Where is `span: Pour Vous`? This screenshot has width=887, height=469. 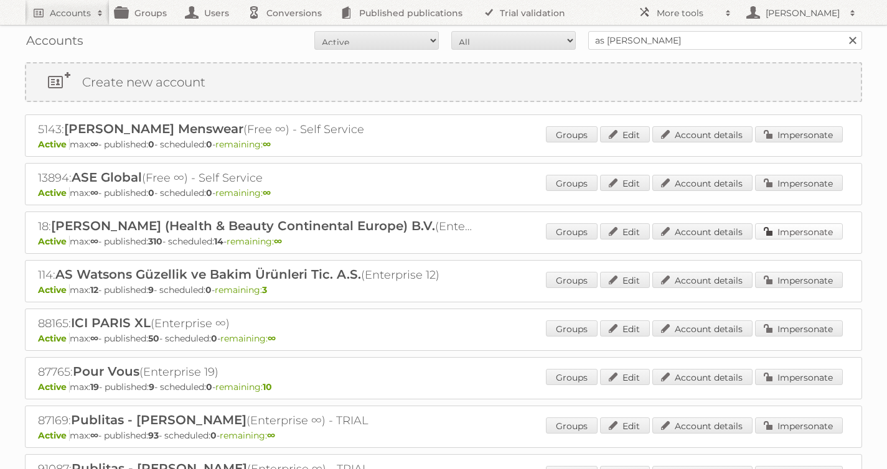
span: Pour Vous is located at coordinates (106, 372).